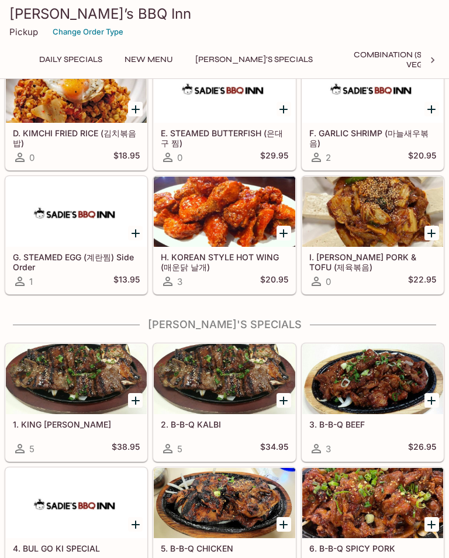  What do you see at coordinates (284, 233) in the screenshot?
I see `button: Add H. KOREAN STYLE HOT WING (매운닭 날개)` at bounding box center [284, 233].